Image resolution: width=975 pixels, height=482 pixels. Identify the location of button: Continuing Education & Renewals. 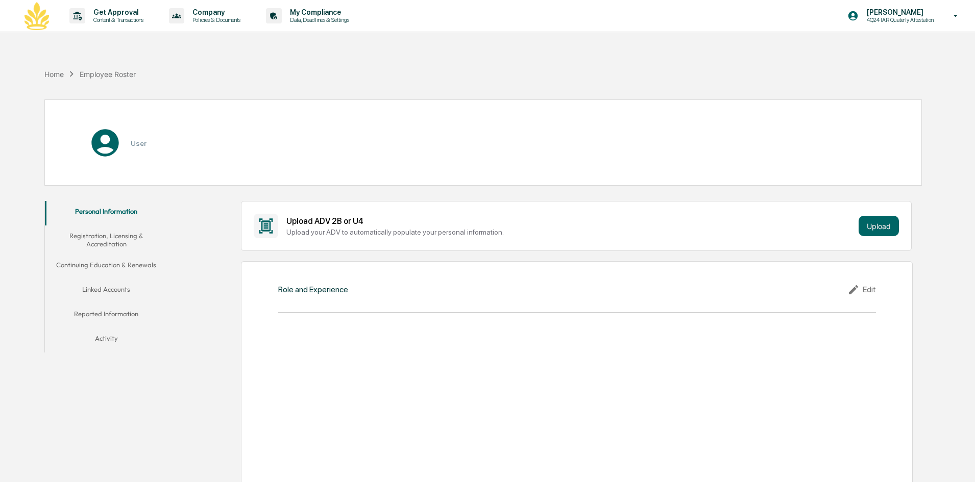
(106, 267).